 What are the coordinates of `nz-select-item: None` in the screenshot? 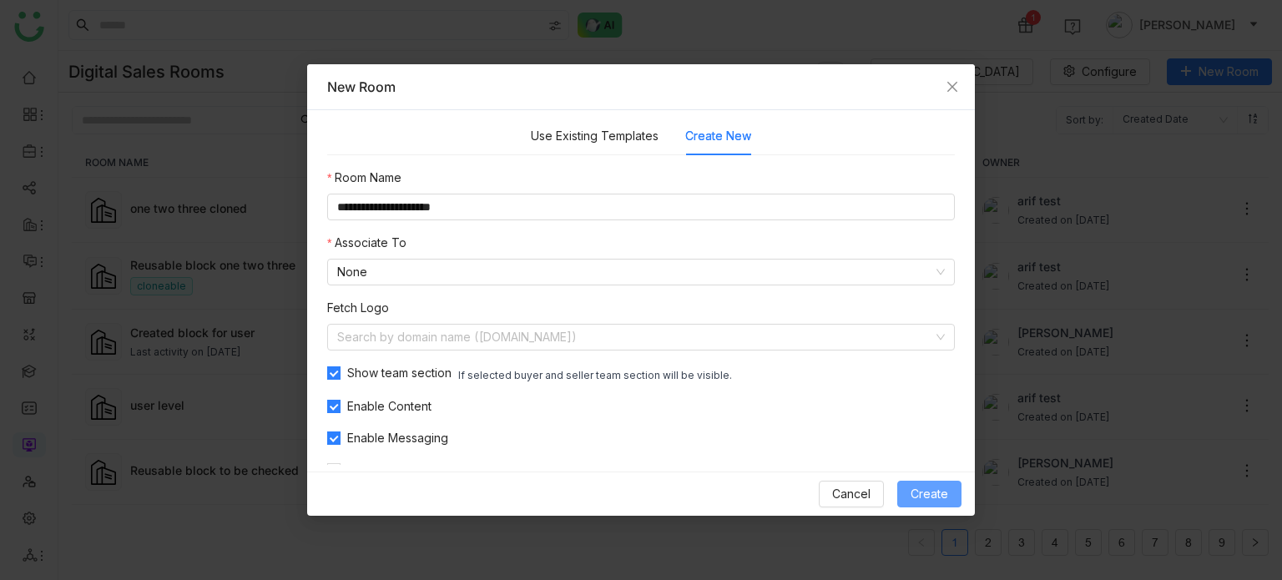 It's located at (641, 272).